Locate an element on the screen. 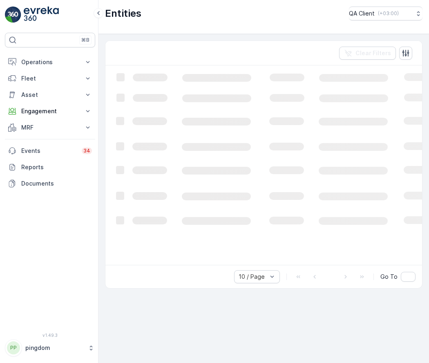  button: PPpingdom is located at coordinates (50, 348).